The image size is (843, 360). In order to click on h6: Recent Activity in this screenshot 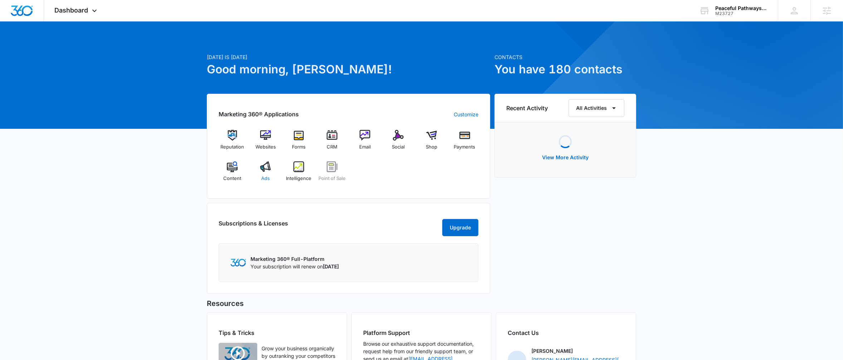, I will do `click(527, 108)`.